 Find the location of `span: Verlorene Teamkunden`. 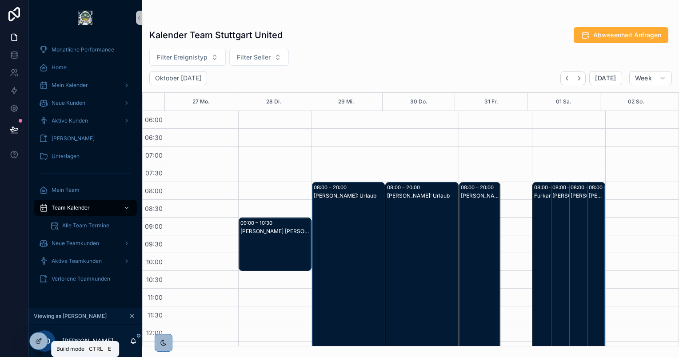

span: Verlorene Teamkunden is located at coordinates (81, 279).